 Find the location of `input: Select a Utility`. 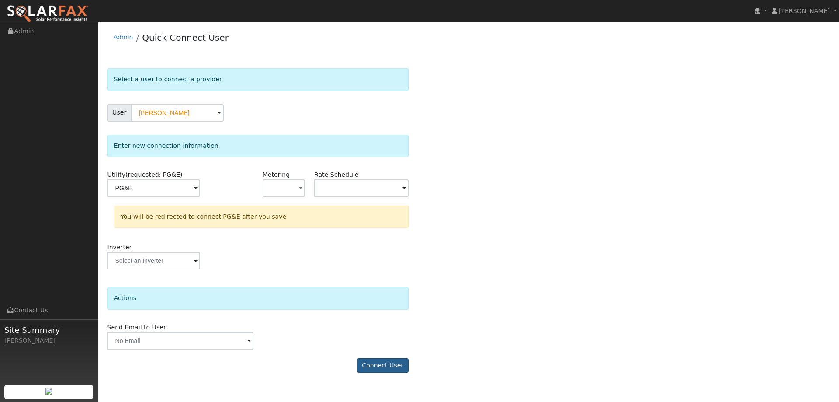

input: Select a Utility is located at coordinates (154, 188).